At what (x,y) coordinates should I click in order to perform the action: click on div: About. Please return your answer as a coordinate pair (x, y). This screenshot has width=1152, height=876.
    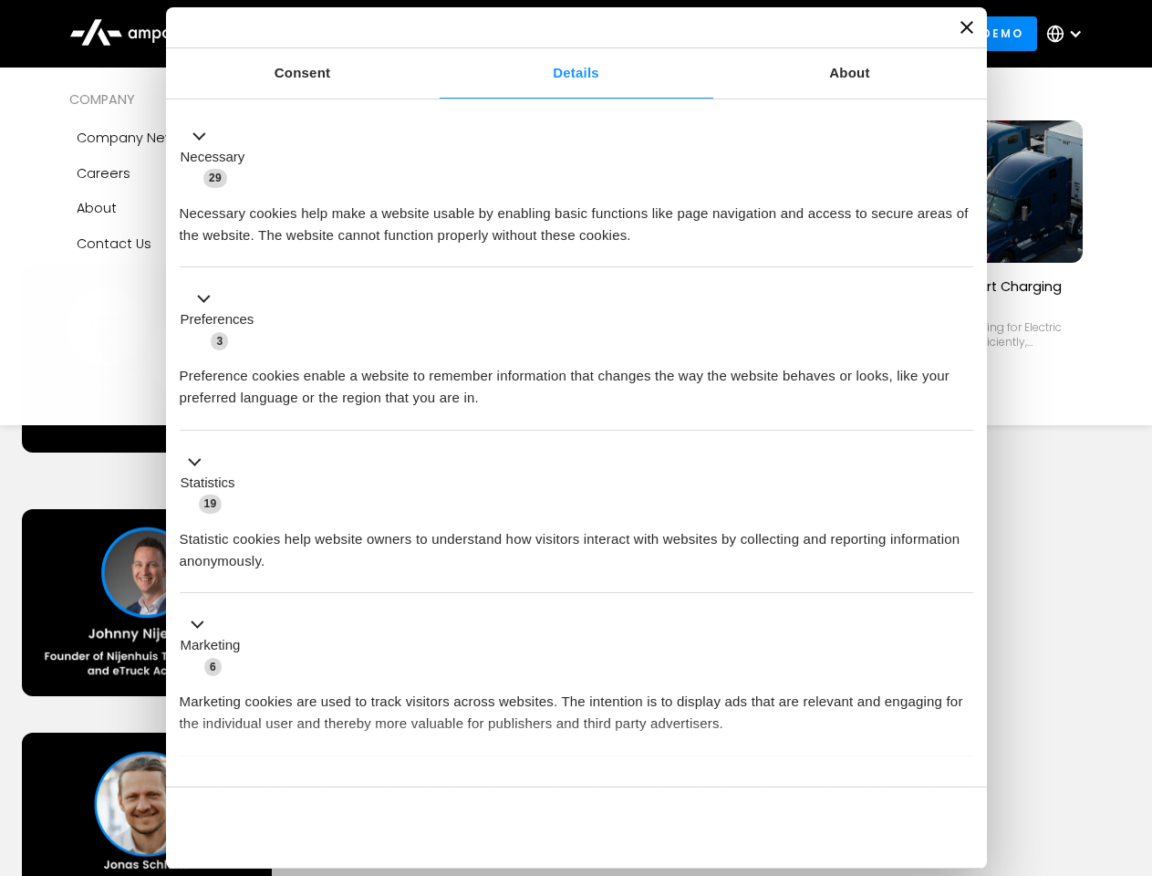
    Looking at the image, I should click on (97, 208).